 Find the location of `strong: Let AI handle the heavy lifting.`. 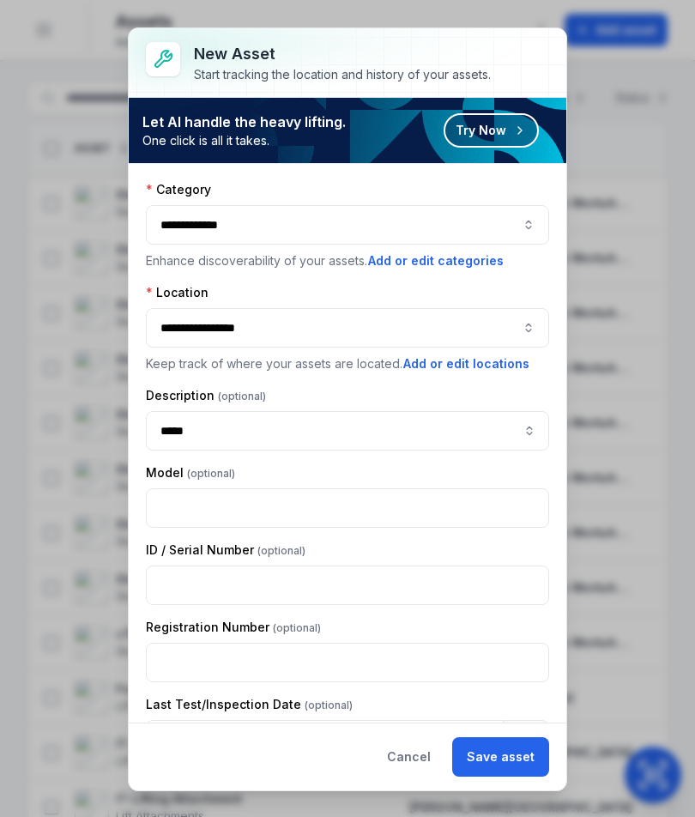

strong: Let AI handle the heavy lifting. is located at coordinates (244, 122).